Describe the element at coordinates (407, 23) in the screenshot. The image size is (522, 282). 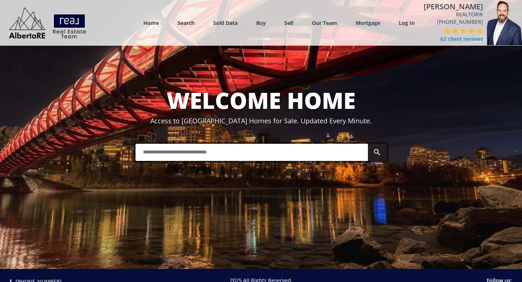
I see `a: Log In` at that location.